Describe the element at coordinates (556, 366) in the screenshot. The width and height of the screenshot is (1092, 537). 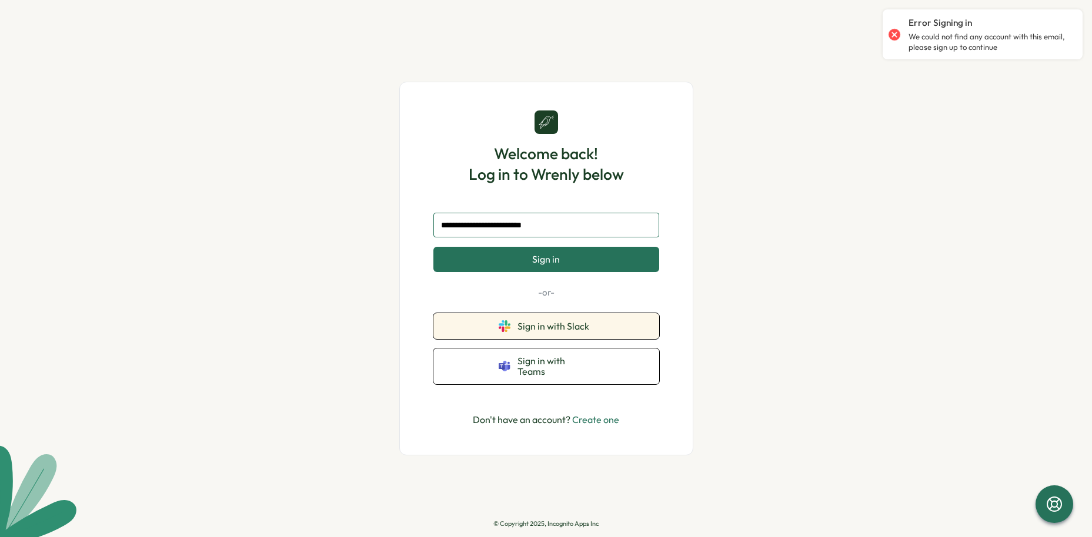
I see `span: Sign in with Teams` at that location.